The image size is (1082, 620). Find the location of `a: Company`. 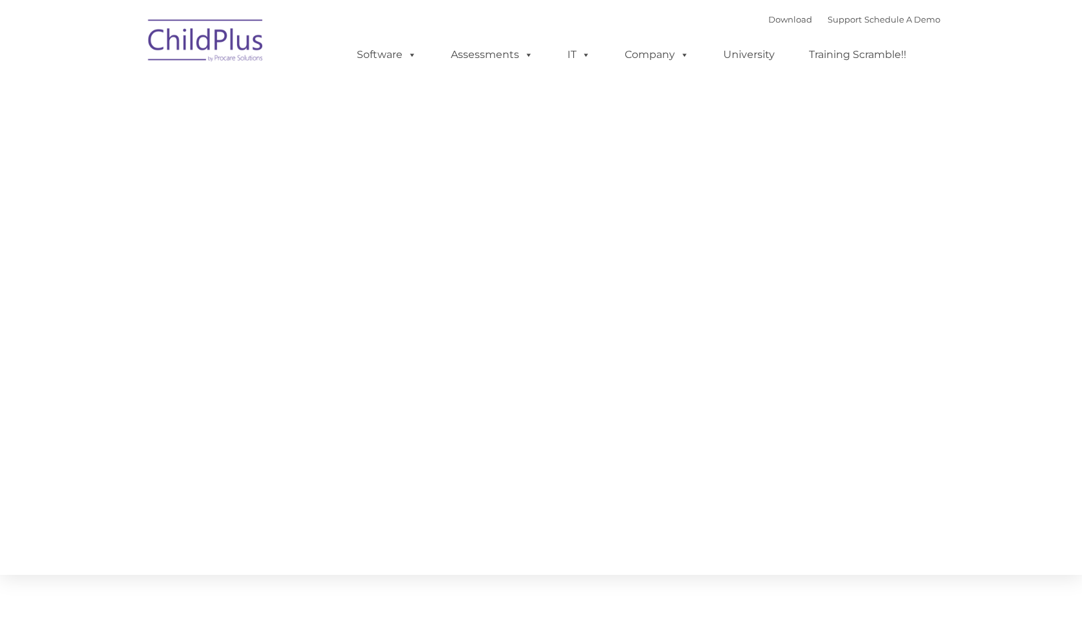

a: Company is located at coordinates (657, 55).